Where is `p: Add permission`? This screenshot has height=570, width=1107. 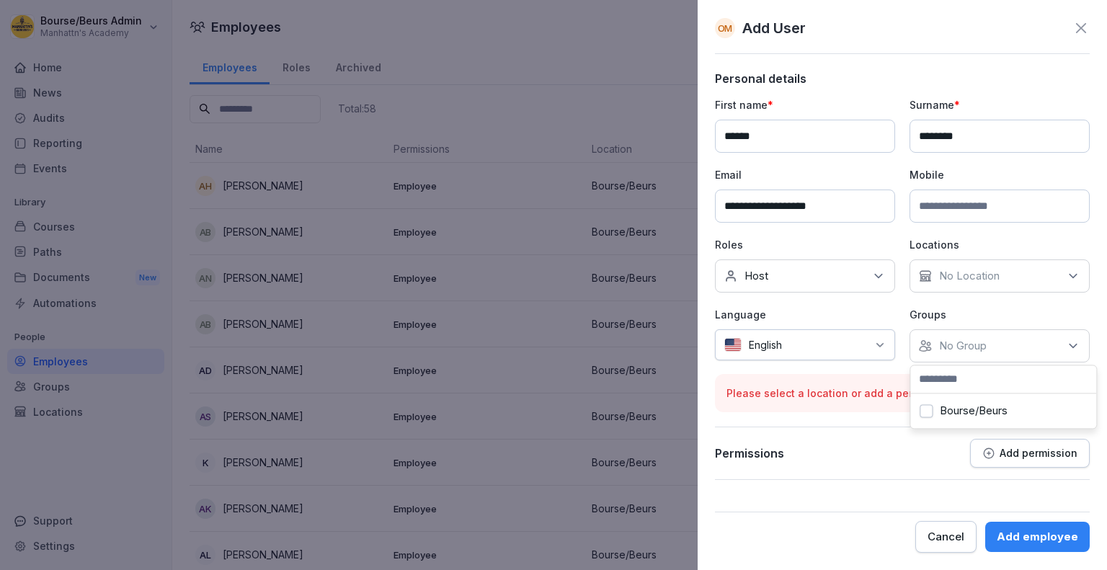
p: Add permission is located at coordinates (1039, 453).